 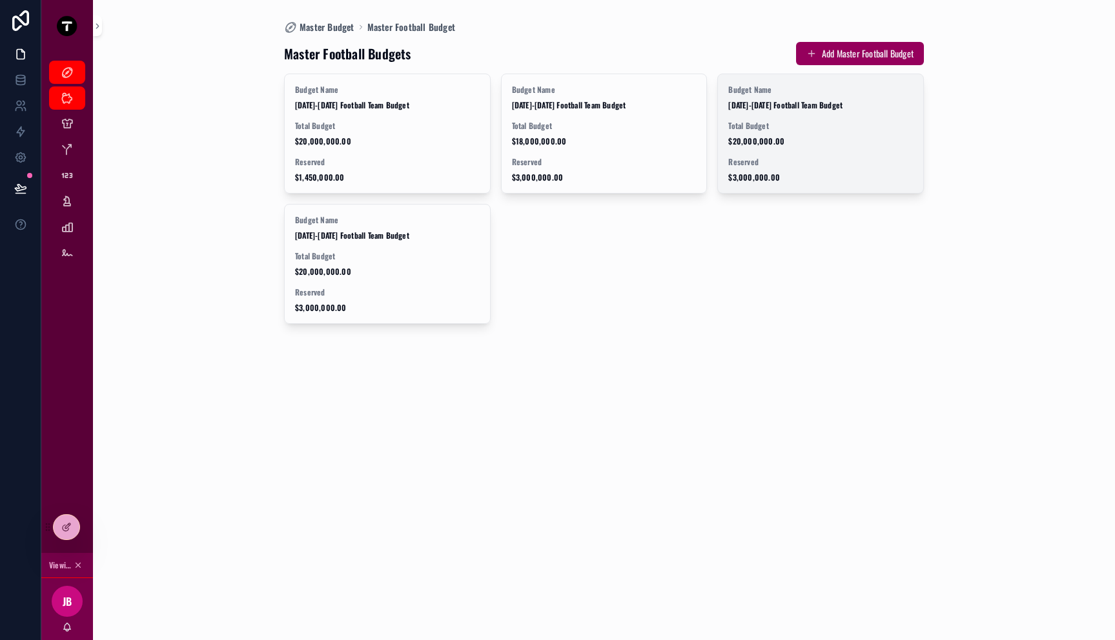 What do you see at coordinates (319, 27) in the screenshot?
I see `a: Master Budget` at bounding box center [319, 27].